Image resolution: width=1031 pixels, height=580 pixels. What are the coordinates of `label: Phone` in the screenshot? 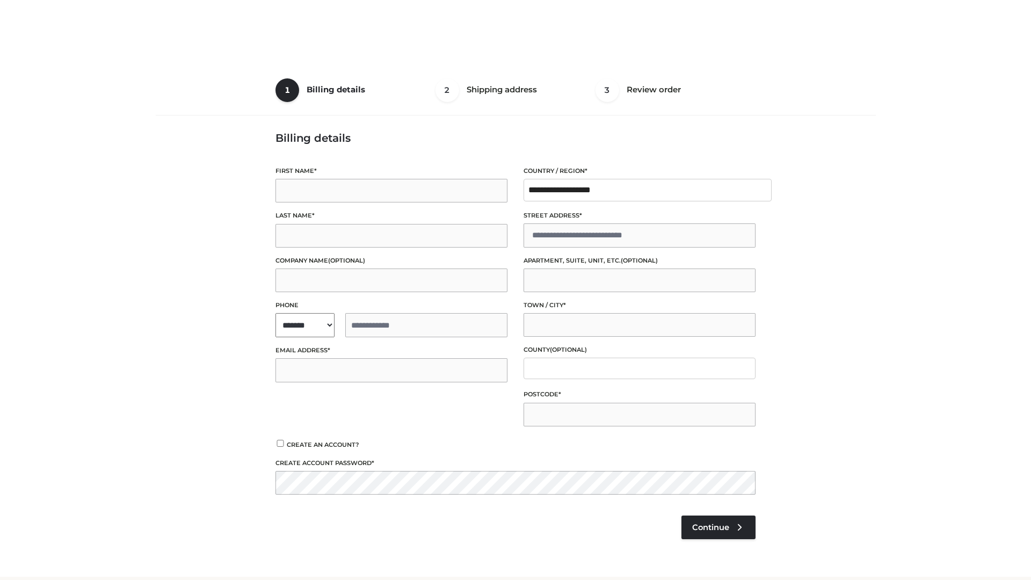 It's located at (392, 305).